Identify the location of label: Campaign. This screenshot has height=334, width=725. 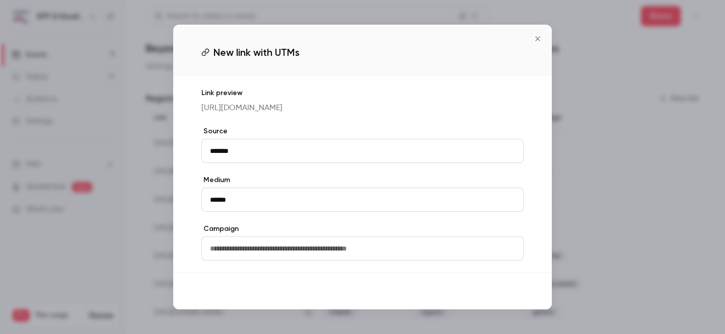
(362, 229).